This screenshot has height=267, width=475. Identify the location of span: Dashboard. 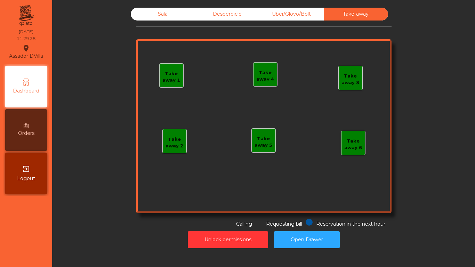
(26, 91).